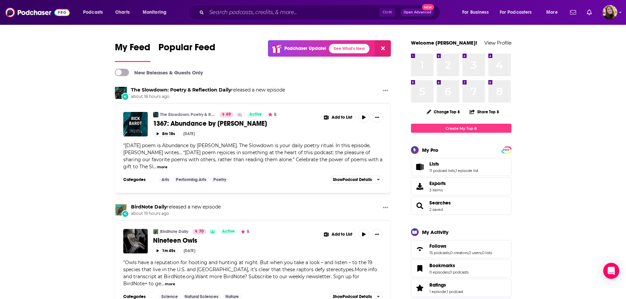 The width and height of the screenshot is (626, 299). I want to click on span: 70, so click(201, 232).